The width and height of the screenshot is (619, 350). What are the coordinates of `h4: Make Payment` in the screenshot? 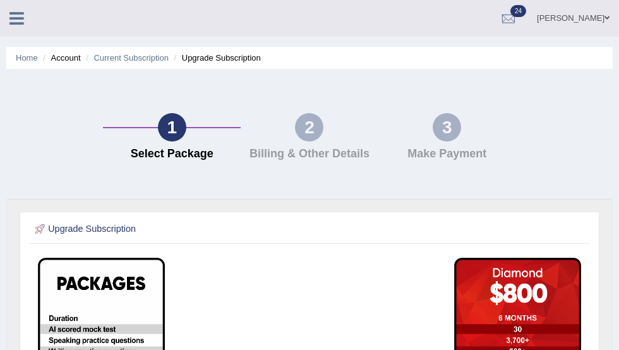 It's located at (447, 154).